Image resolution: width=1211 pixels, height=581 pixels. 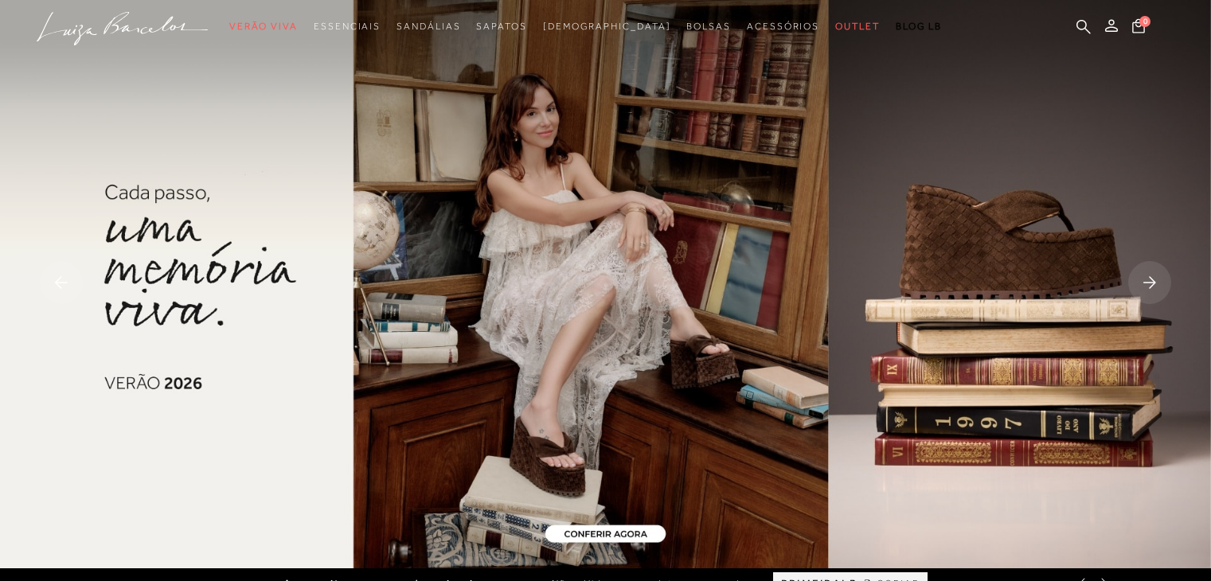 What do you see at coordinates (1139, 28) in the screenshot?
I see `button: 0` at bounding box center [1139, 28].